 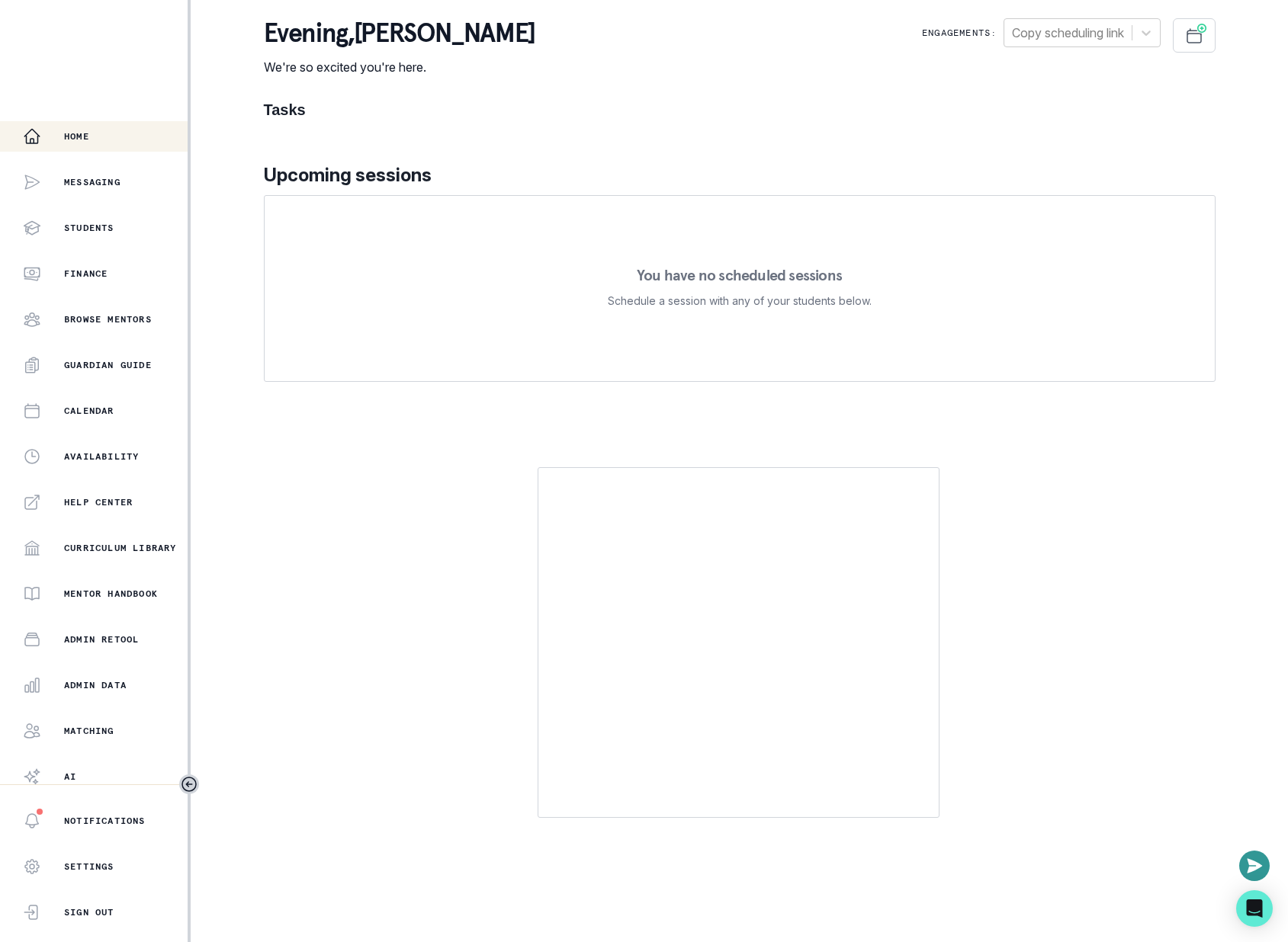 What do you see at coordinates (108, 365) in the screenshot?
I see `p: Guardian Guide` at bounding box center [108, 365].